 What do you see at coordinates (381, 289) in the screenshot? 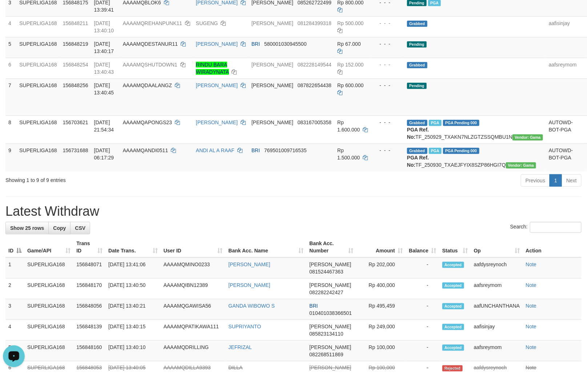
I see `td: Rp 400,000` at bounding box center [381, 289].